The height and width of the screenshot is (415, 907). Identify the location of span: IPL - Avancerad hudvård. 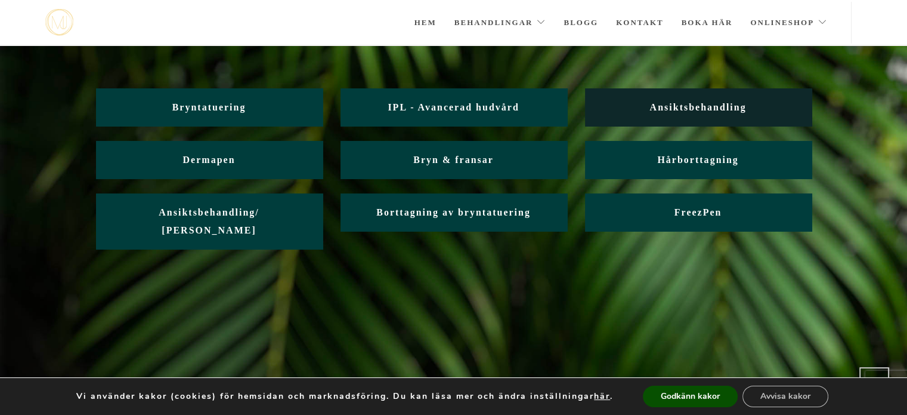
(453, 107).